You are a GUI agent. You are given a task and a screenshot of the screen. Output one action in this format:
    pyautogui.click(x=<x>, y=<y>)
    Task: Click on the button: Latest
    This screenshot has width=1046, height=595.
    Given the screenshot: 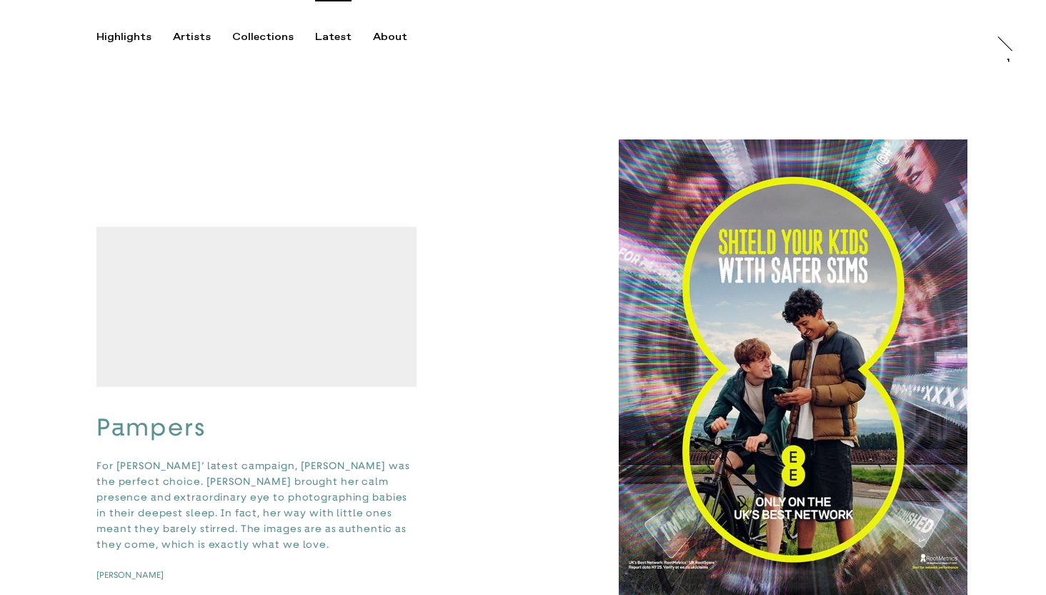 What is the action you would take?
    pyautogui.click(x=344, y=37)
    